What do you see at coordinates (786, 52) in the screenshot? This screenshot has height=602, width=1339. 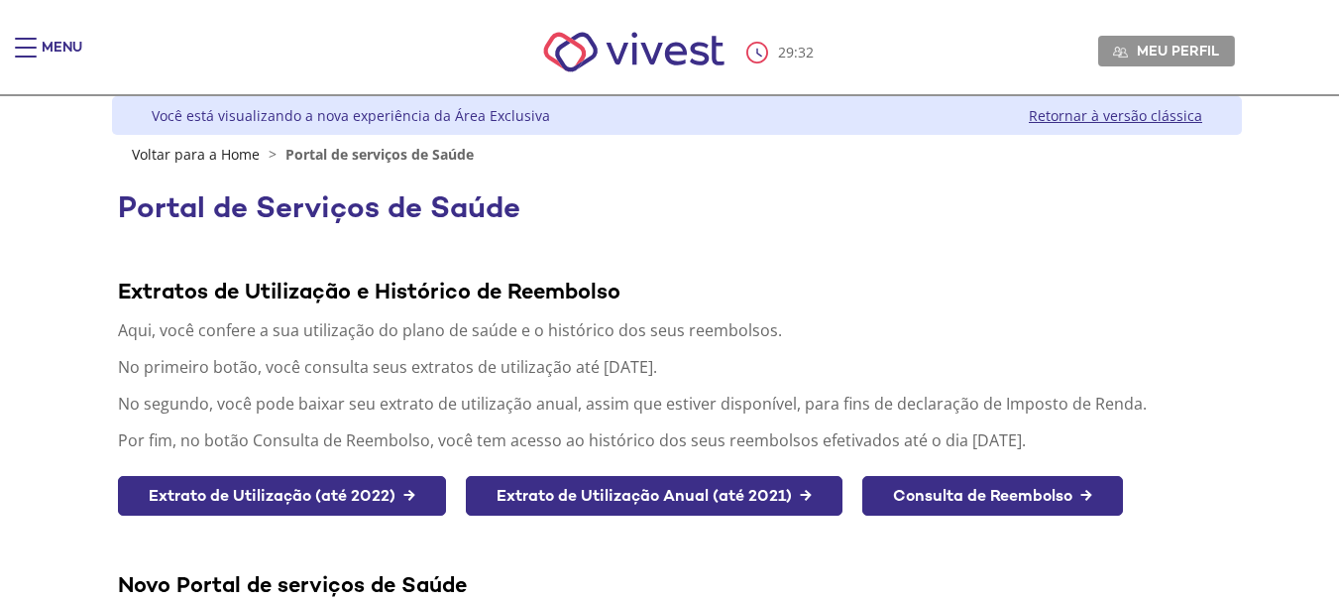 I see `span: 29` at bounding box center [786, 52].